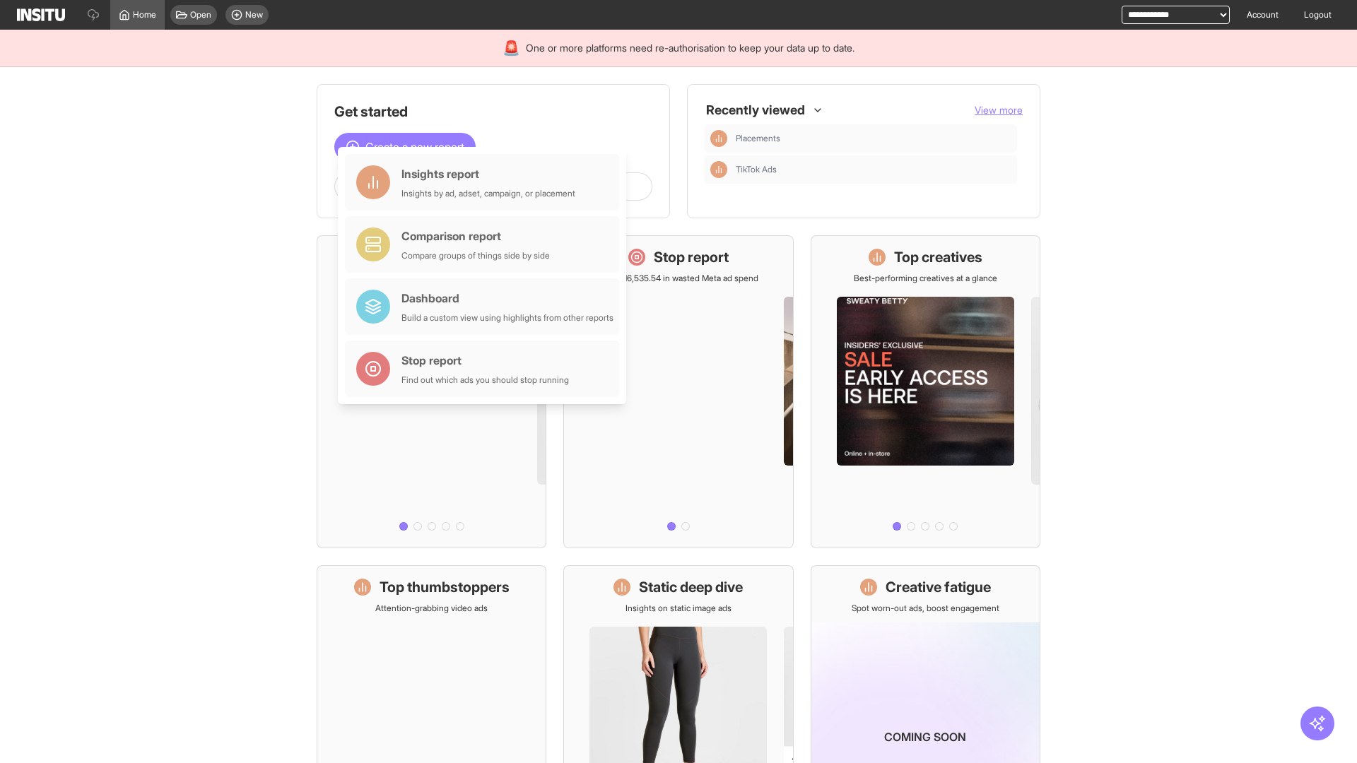 The width and height of the screenshot is (1357, 763). Describe the element at coordinates (431, 608) in the screenshot. I see `p: Attention-grabbing video ads` at that location.